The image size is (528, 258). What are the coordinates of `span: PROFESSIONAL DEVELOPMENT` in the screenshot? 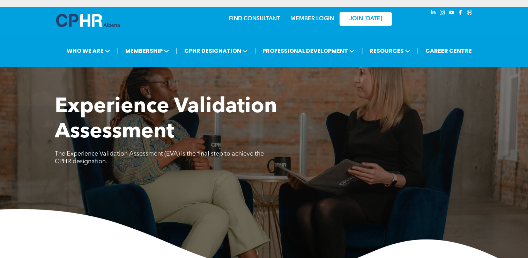 It's located at (309, 51).